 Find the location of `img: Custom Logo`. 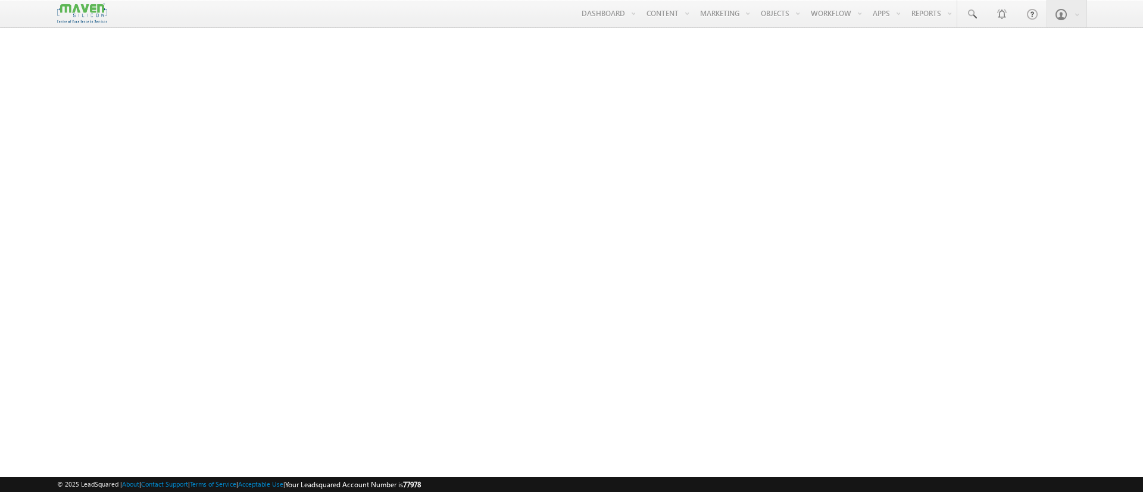

img: Custom Logo is located at coordinates (82, 13).